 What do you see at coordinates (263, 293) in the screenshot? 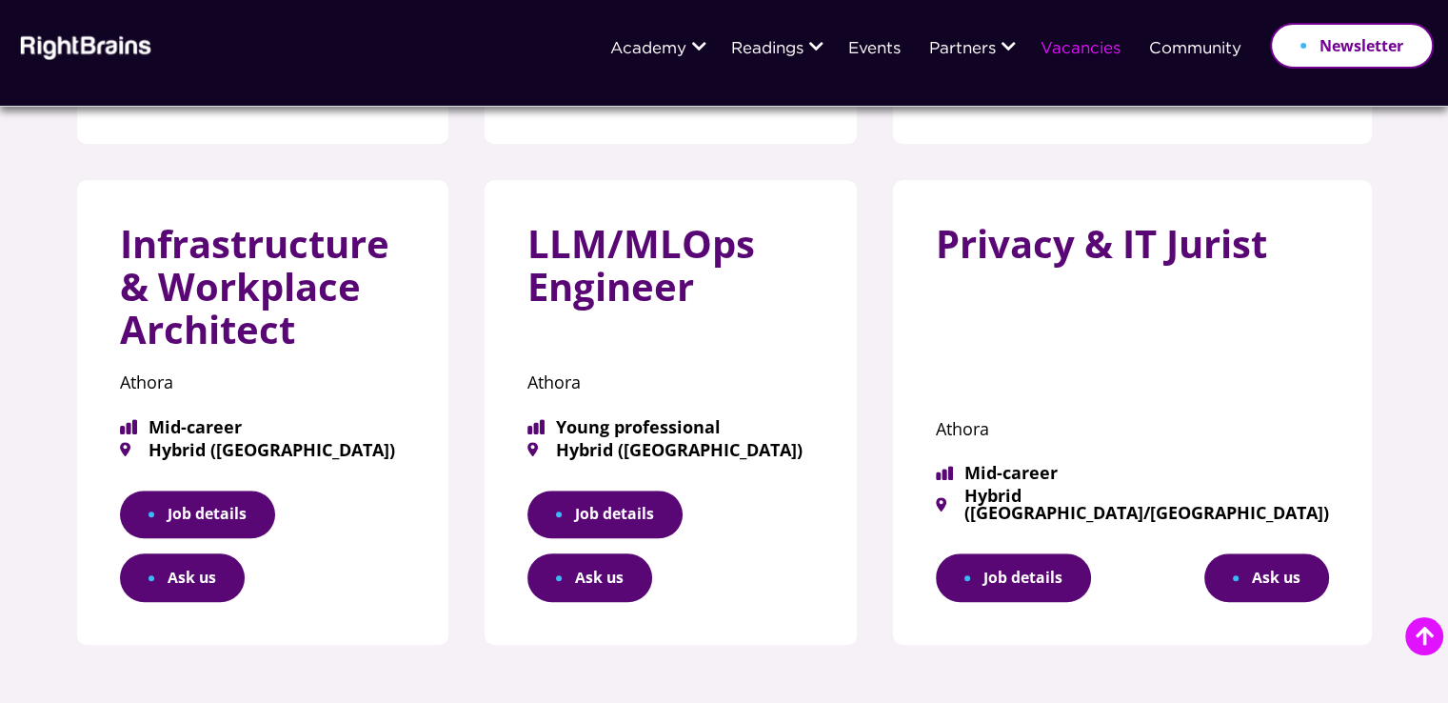
I see `h3: Infrastructure & Workplace Architect` at bounding box center [263, 293].